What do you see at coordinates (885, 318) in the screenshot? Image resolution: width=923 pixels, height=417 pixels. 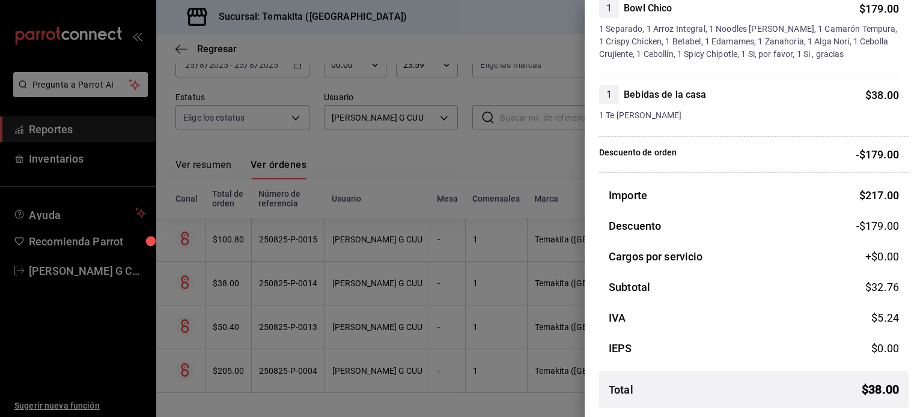 I see `span: $ 5.24` at bounding box center [885, 318].